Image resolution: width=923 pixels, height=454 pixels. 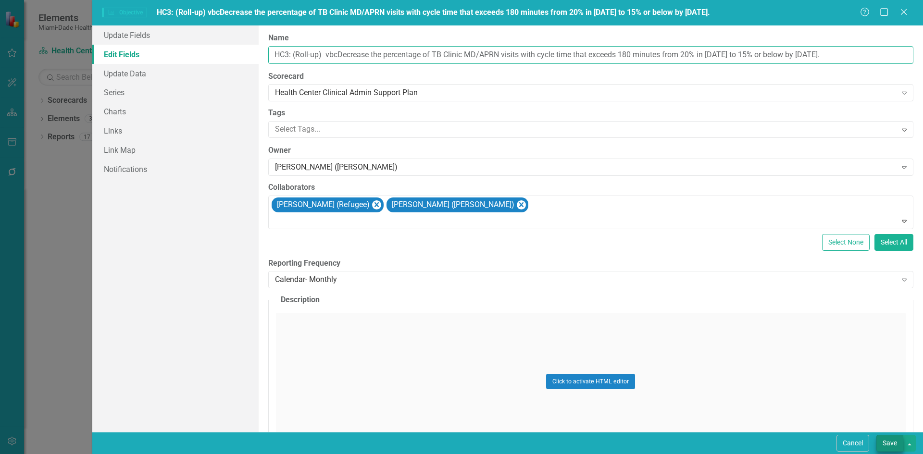 I want to click on label: Scorecard, so click(x=591, y=76).